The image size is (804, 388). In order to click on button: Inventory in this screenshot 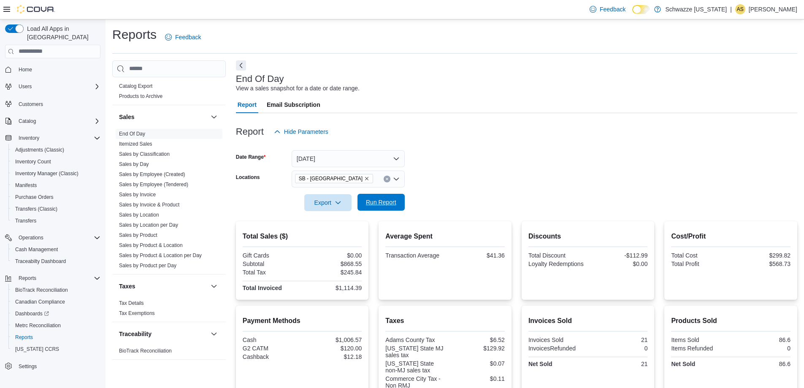, I will do `click(29, 138)`.